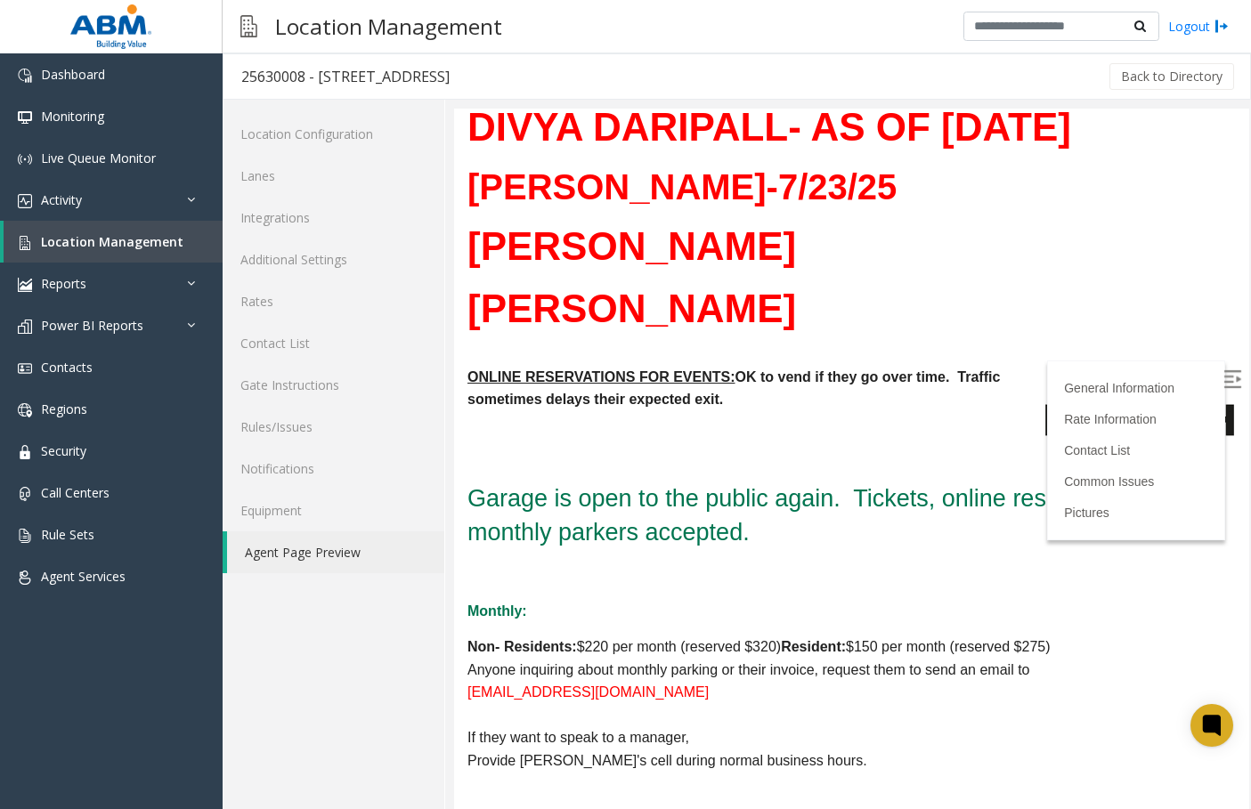 The width and height of the screenshot is (1251, 809). I want to click on span: Monitoring, so click(72, 116).